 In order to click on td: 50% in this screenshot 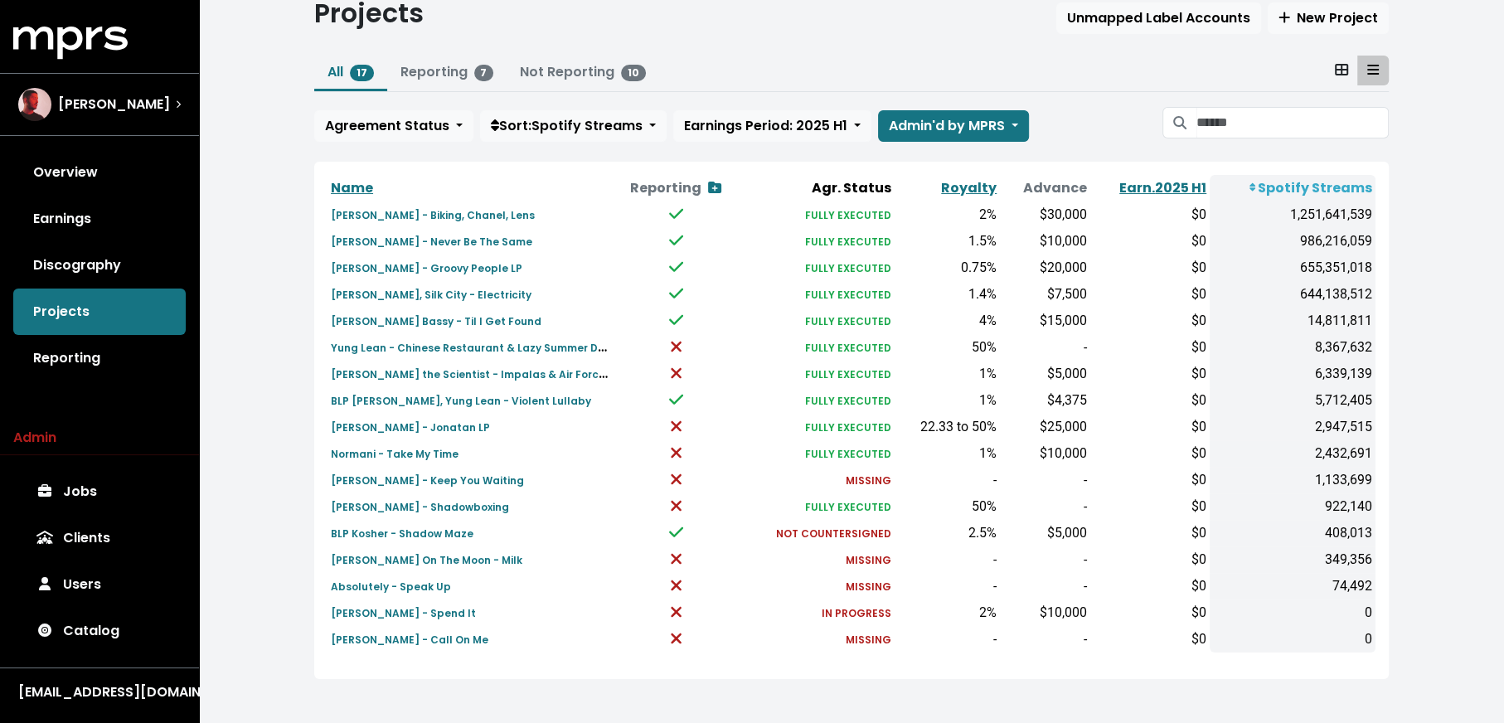, I will do `click(947, 347)`.